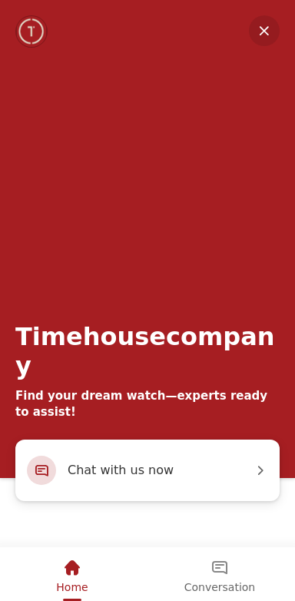 The height and width of the screenshot is (601, 295). What do you see at coordinates (147, 470) in the screenshot?
I see `div: Chat with us now` at bounding box center [147, 470].